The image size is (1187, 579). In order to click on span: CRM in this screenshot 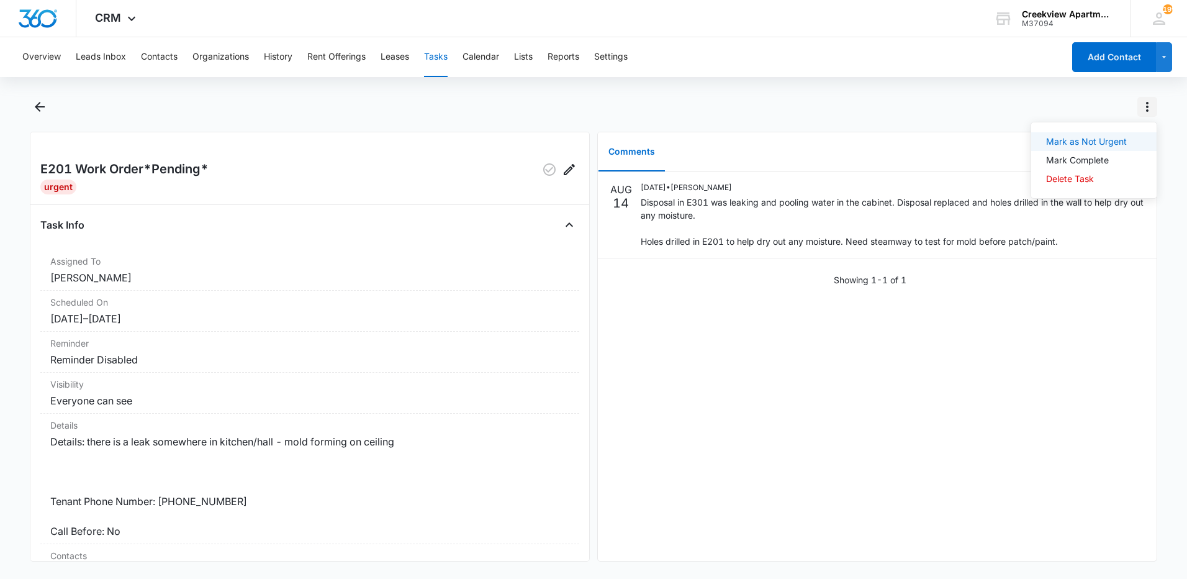, I will do `click(108, 17)`.